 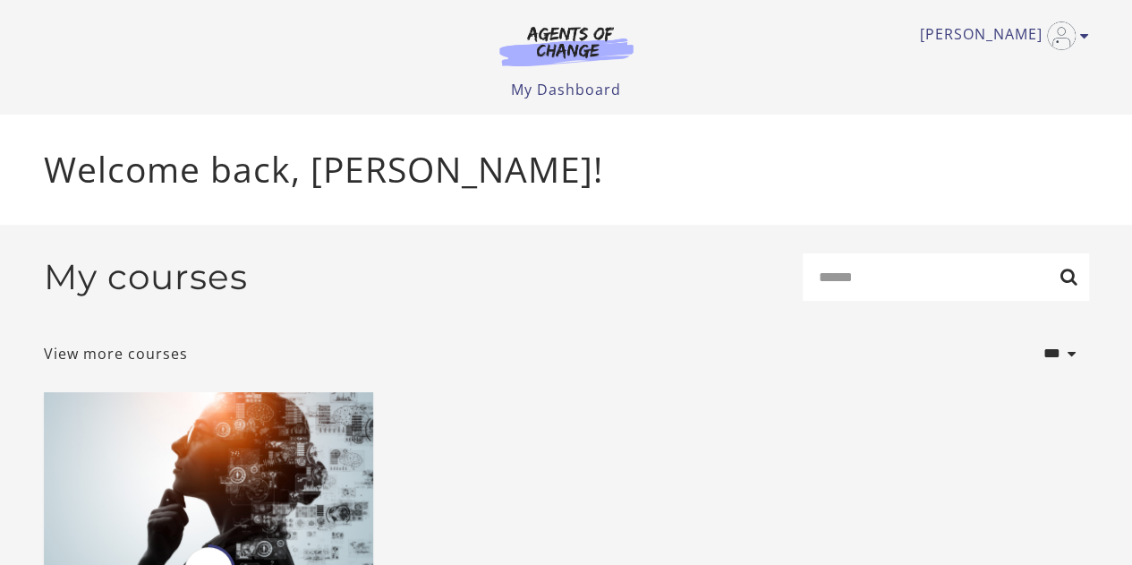 What do you see at coordinates (1000, 36) in the screenshot?
I see `a: Toggle menu` at bounding box center [1000, 36].